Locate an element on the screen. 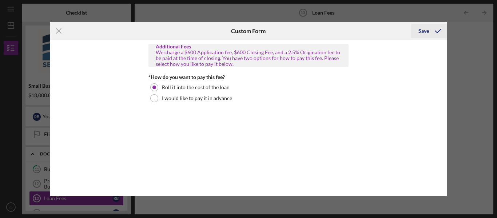  div: Save is located at coordinates (424, 31).